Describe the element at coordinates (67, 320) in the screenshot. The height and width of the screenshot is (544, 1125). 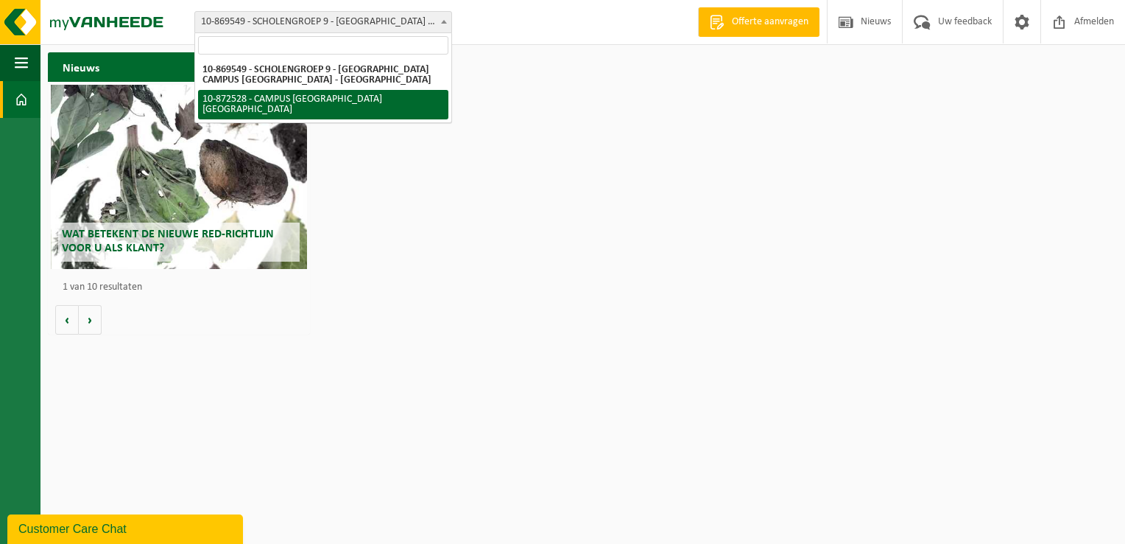
I see `button: Vorige` at that location.